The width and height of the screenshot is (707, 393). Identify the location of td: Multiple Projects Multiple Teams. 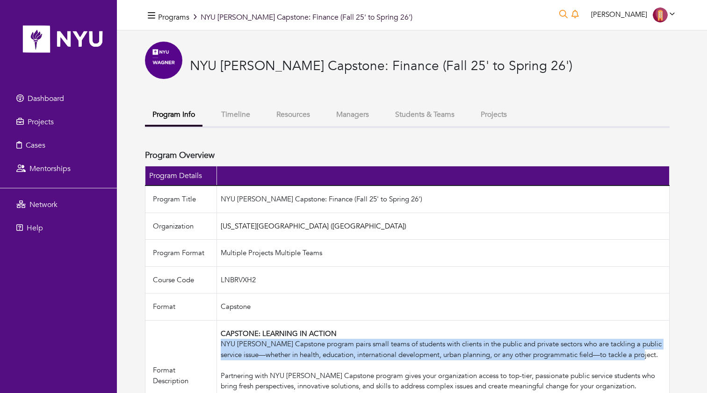
(443, 253).